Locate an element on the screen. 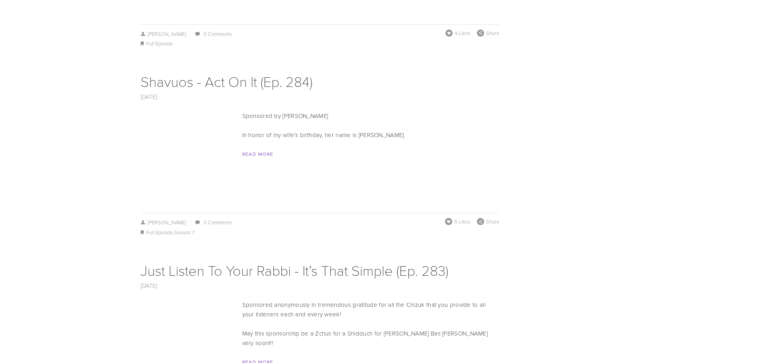  a: Just Listen To Your Rabbi - It’s That Simple (Ep. 283) is located at coordinates (294, 270).